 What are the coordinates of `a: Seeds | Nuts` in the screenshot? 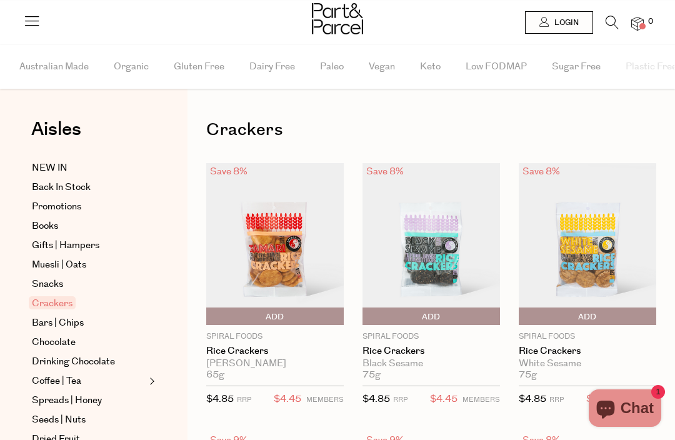 It's located at (89, 420).